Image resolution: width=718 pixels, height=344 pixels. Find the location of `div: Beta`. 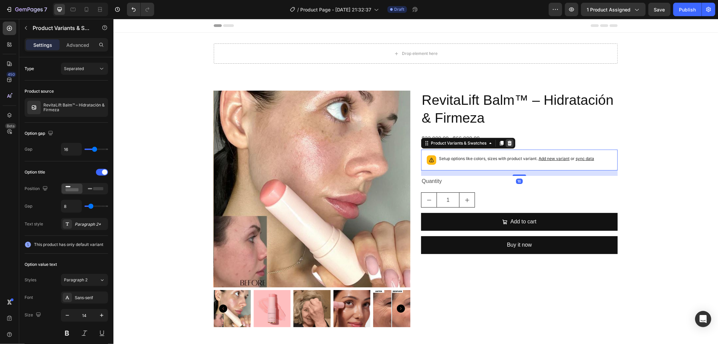

div: Beta is located at coordinates (10, 126).